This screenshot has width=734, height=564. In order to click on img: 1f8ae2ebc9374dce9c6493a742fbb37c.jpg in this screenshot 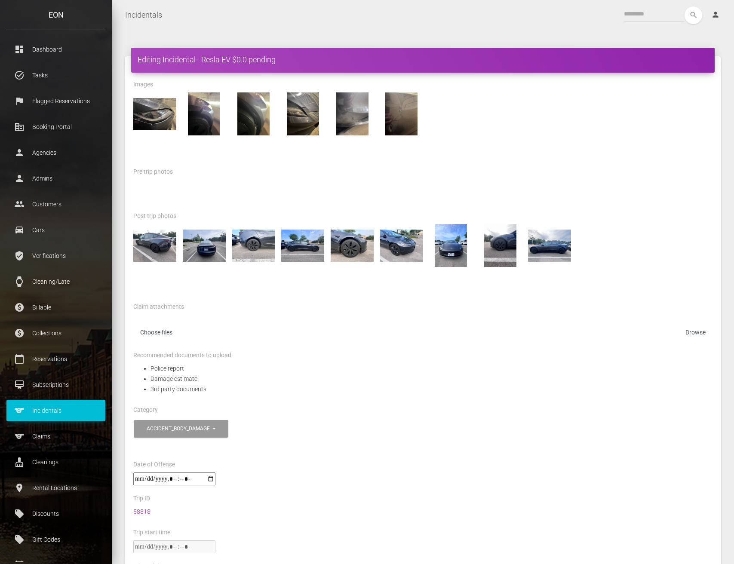, I will do `click(204, 114)`.